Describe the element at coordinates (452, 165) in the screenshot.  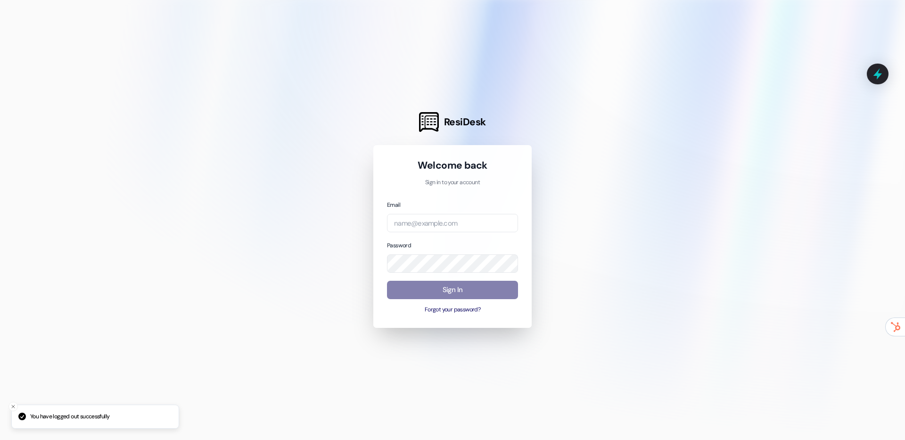
I see `h1: Welcome back` at that location.